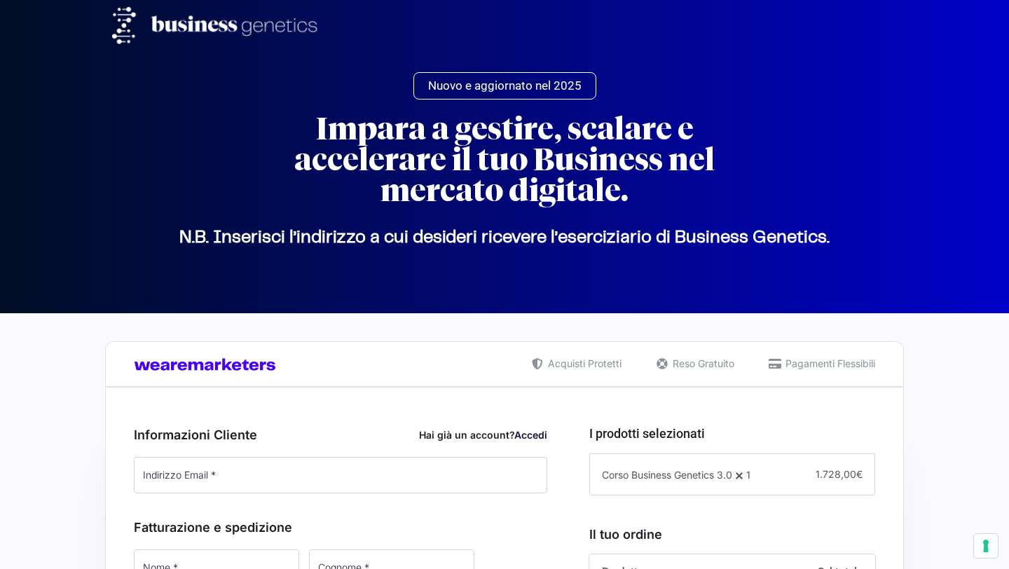  What do you see at coordinates (505, 86) in the screenshot?
I see `a: Nuovo e aggiornato nel 2025` at bounding box center [505, 86].